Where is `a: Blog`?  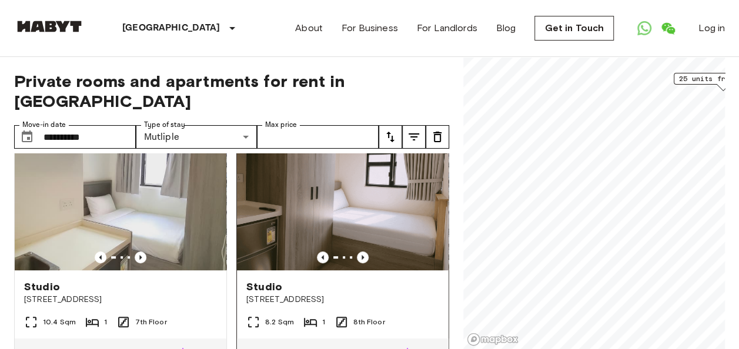 a: Blog is located at coordinates (506, 28).